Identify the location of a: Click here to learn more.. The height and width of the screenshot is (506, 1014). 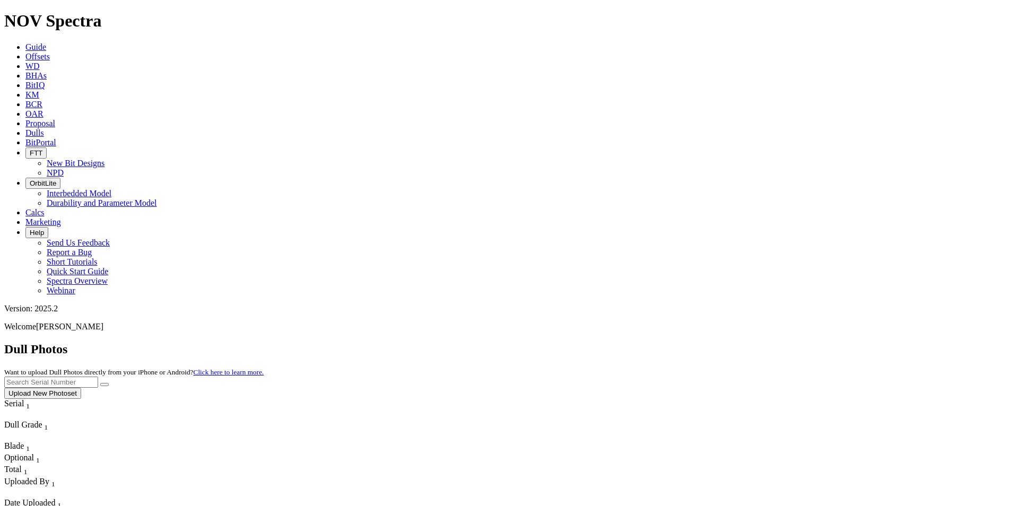
(229, 372).